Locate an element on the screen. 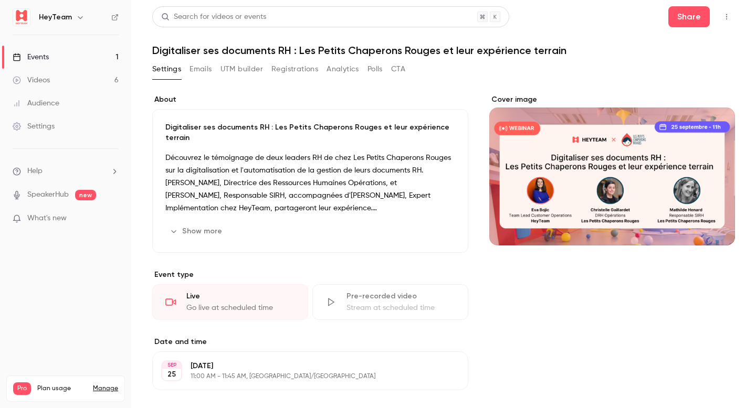 This screenshot has width=756, height=408. span: new is located at coordinates (86, 195).